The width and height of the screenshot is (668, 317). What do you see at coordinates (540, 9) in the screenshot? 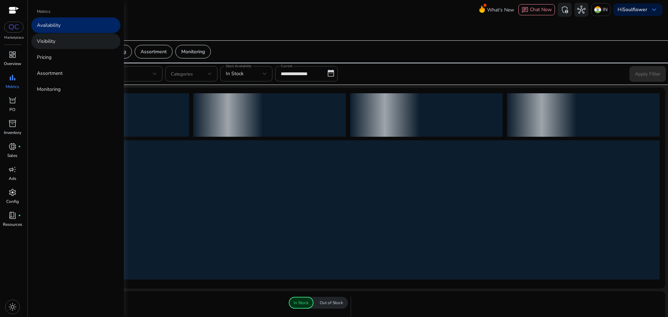
I see `span: Chat Now` at bounding box center [540, 9].